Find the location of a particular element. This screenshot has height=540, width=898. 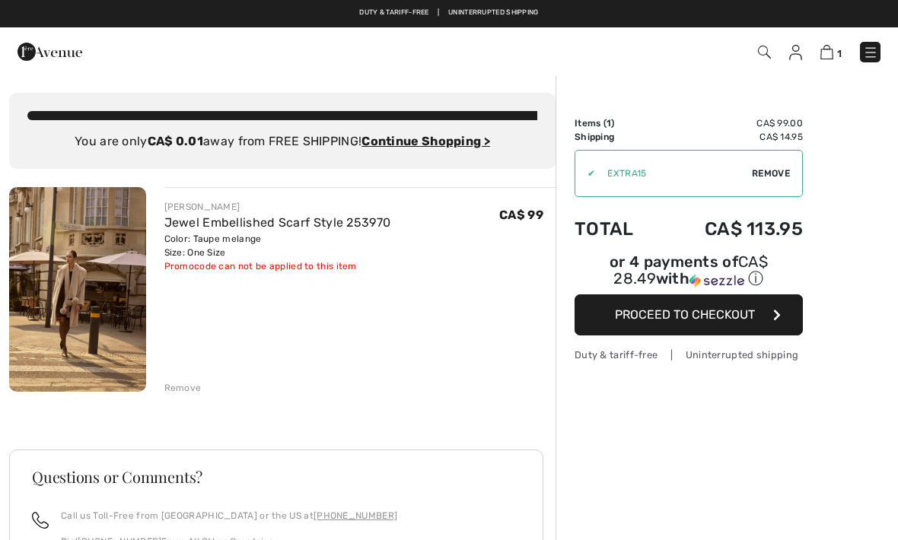

span: CA$ 28.49 is located at coordinates (690, 270).